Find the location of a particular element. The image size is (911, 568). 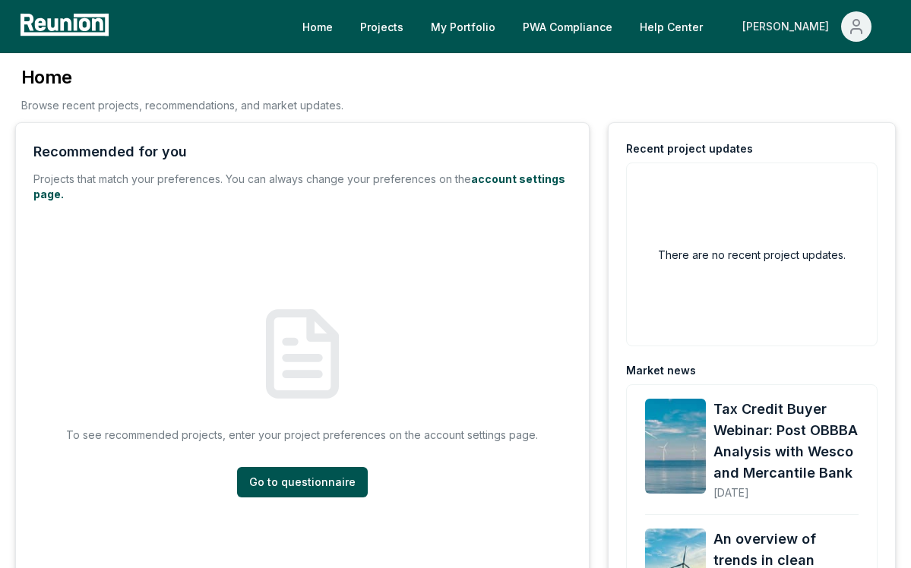

a: Projects is located at coordinates (381, 27).